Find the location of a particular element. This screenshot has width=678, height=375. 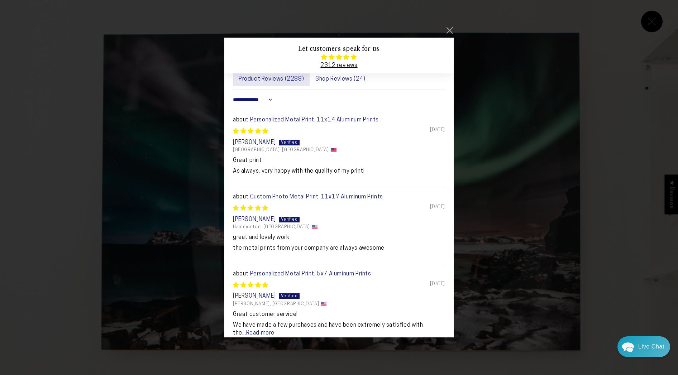

span: Shop Reviews ( ) is located at coordinates (340, 79).